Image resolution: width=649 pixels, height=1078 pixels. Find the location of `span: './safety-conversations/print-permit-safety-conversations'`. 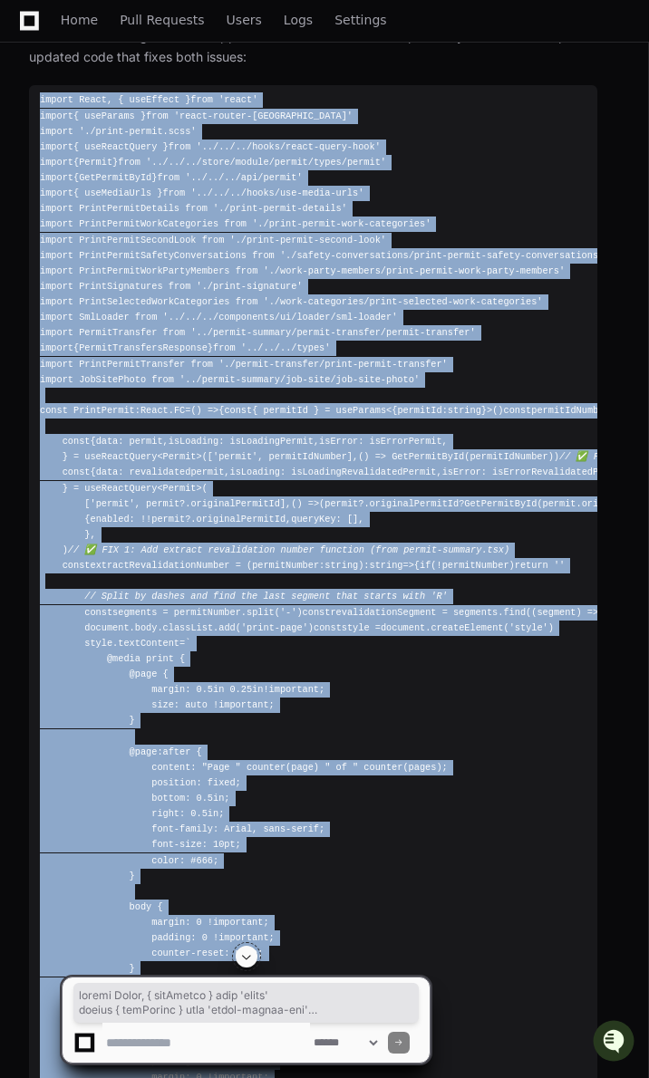

span: './safety-conversations/print-permit-safety-conversations' is located at coordinates (441, 255).